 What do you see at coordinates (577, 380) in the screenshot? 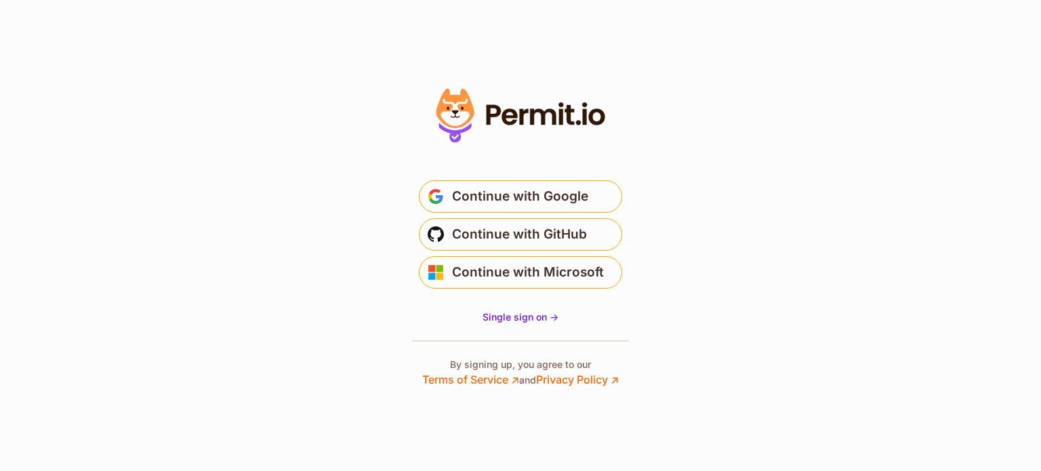
I see `a: Privacy Policy ↗` at bounding box center [577, 380].